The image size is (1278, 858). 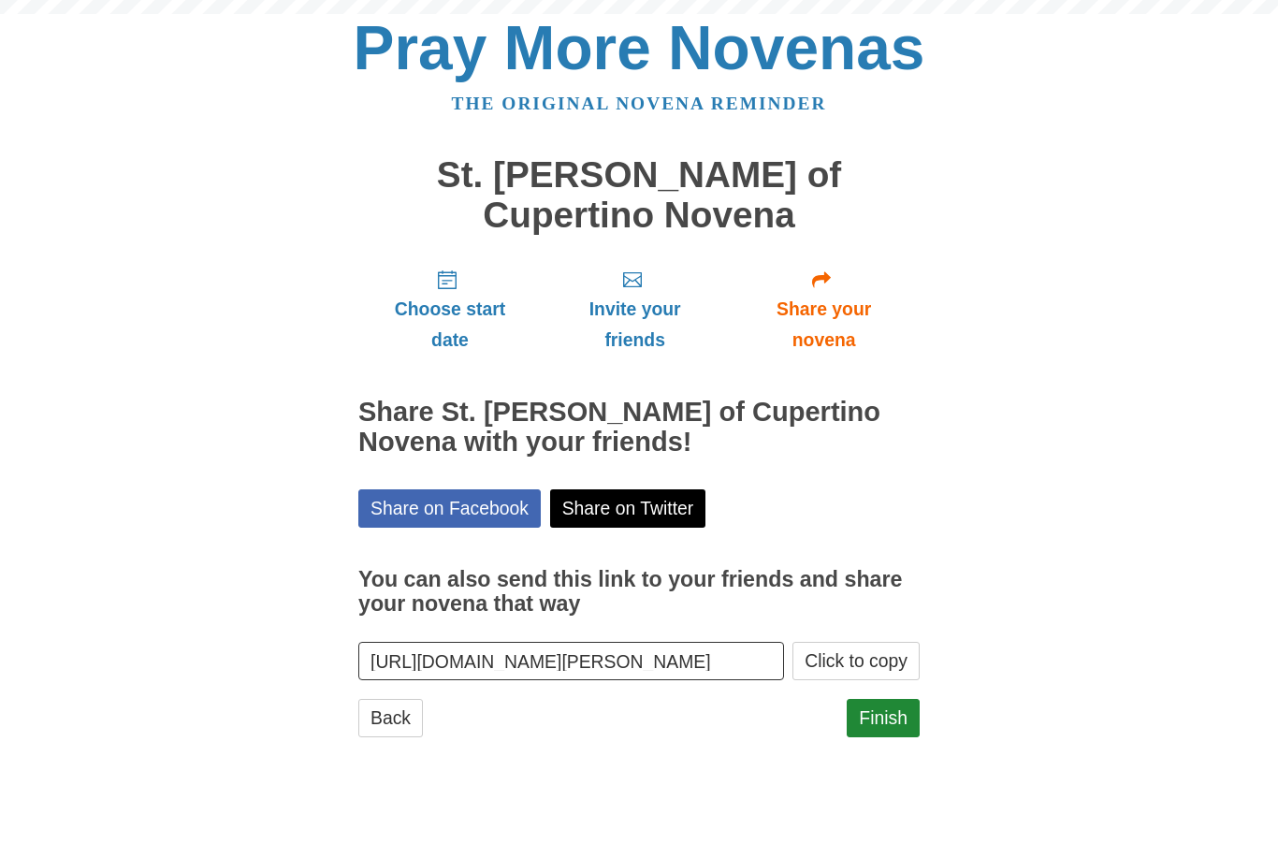 What do you see at coordinates (449, 508) in the screenshot?
I see `a: Share on Facebook` at bounding box center [449, 508].